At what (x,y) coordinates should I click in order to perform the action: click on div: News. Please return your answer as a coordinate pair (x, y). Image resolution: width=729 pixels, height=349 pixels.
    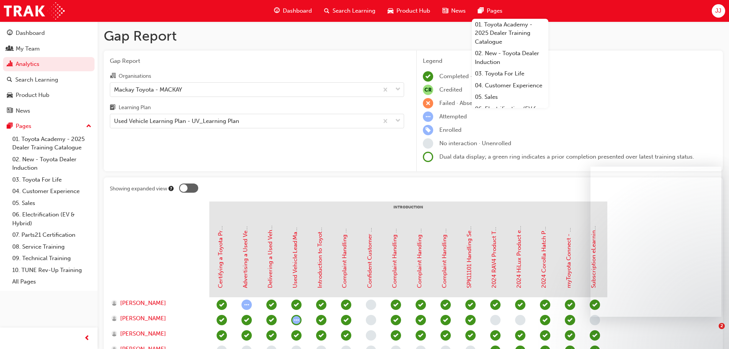
    Looking at the image, I should click on (23, 111).